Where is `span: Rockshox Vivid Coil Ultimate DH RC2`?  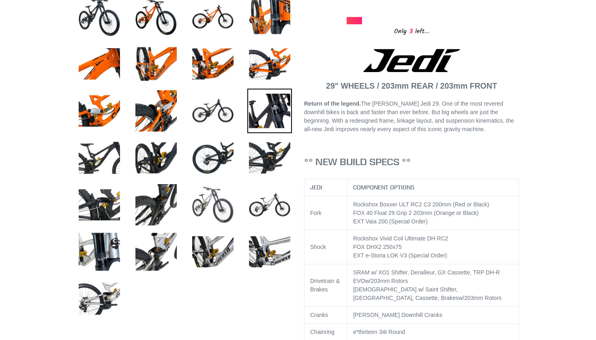
span: Rockshox Vivid Coil Ultimate DH RC2 is located at coordinates (400, 239).